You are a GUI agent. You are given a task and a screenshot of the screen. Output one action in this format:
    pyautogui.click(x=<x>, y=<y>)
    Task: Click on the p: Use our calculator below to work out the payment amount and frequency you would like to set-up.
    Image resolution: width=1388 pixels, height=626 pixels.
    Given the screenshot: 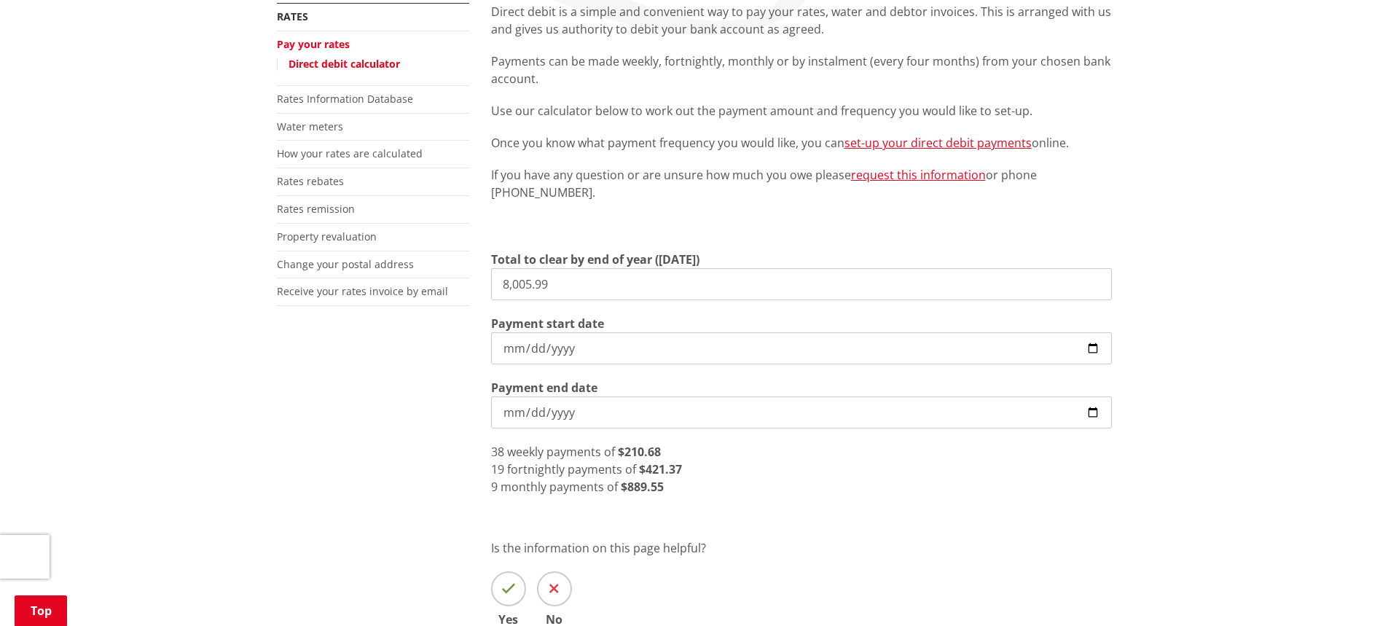 What is the action you would take?
    pyautogui.click(x=801, y=111)
    